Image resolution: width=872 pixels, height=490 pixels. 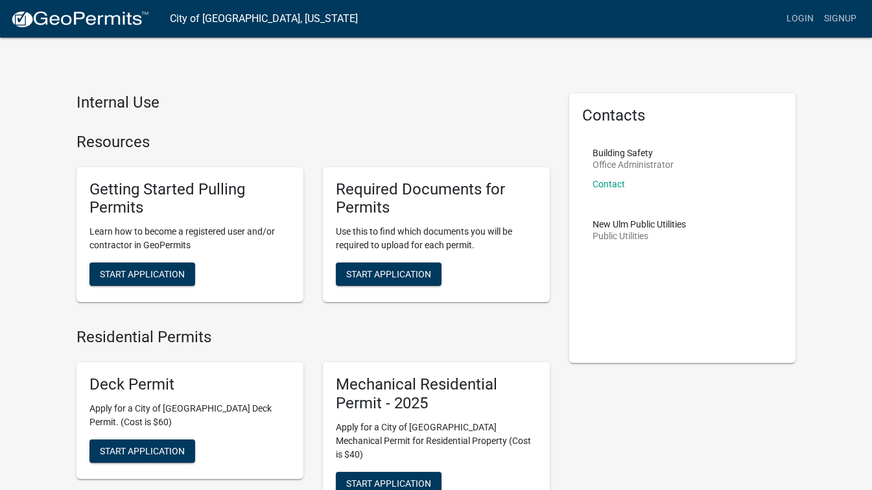 I want to click on h4: Resources, so click(x=313, y=142).